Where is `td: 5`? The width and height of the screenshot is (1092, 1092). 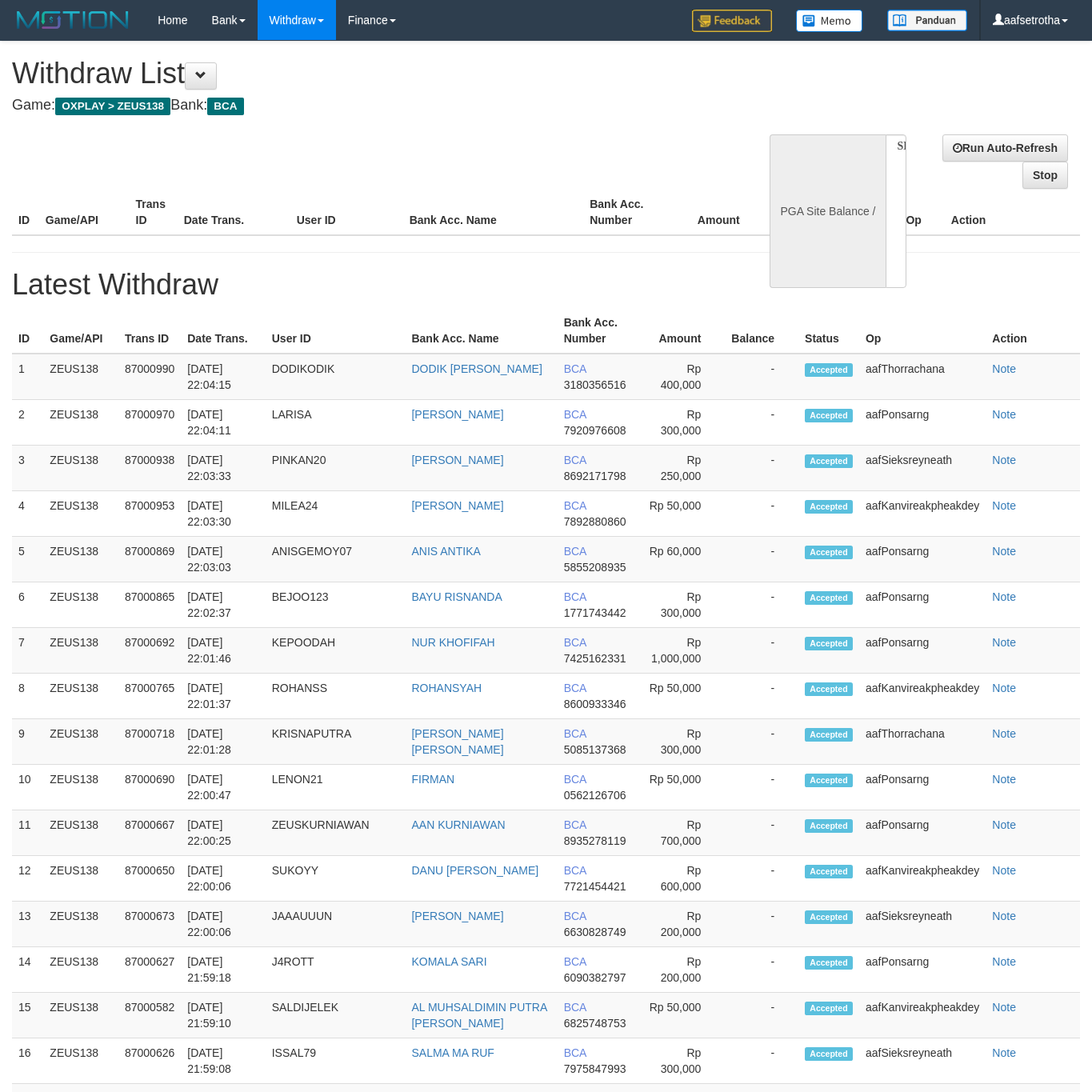 td: 5 is located at coordinates (27, 559).